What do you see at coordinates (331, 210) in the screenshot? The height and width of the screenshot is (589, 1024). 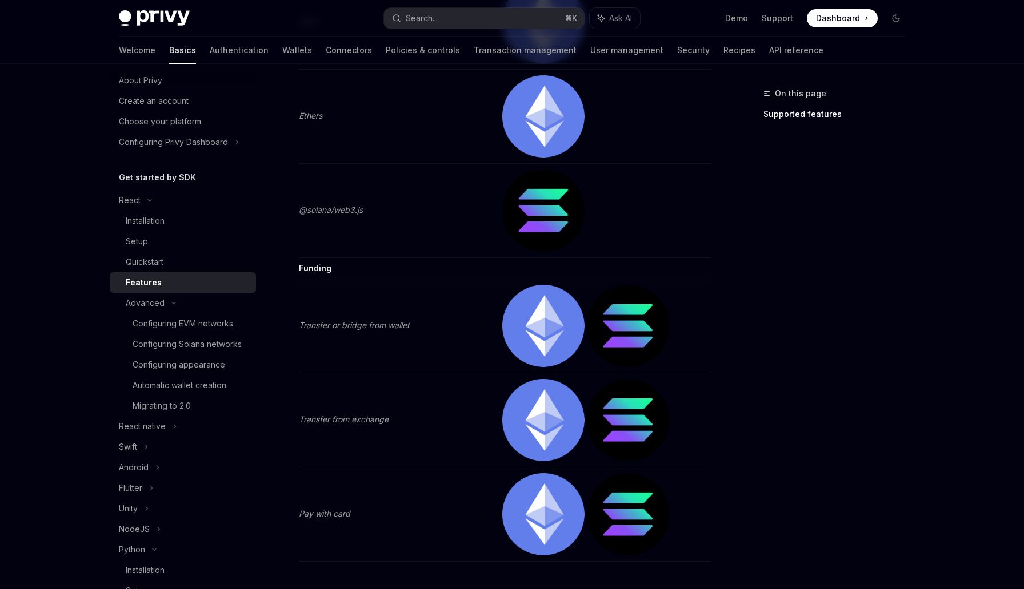 I see `em: @solana/web3.js` at bounding box center [331, 210].